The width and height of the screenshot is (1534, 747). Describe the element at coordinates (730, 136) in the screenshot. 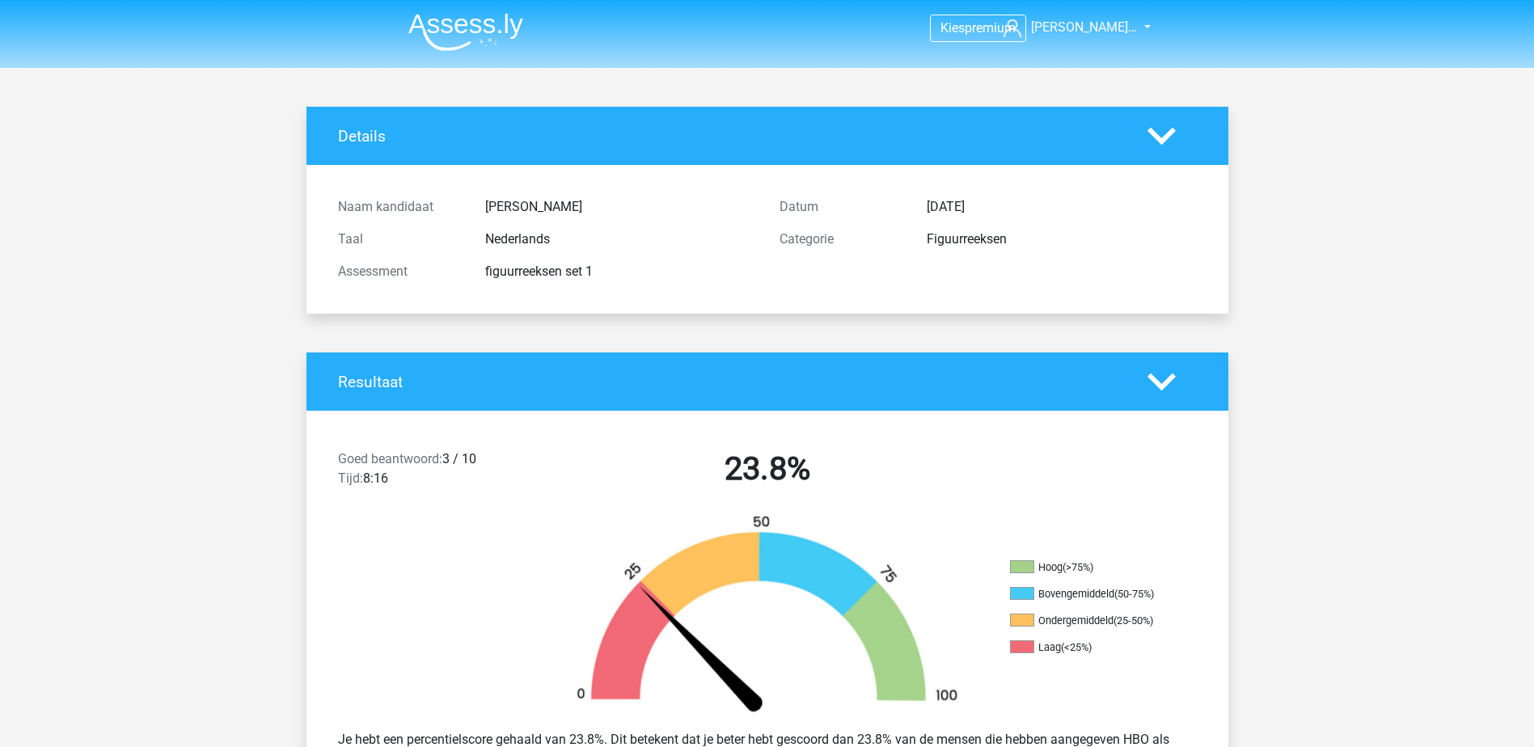

I see `h4: Details` at that location.